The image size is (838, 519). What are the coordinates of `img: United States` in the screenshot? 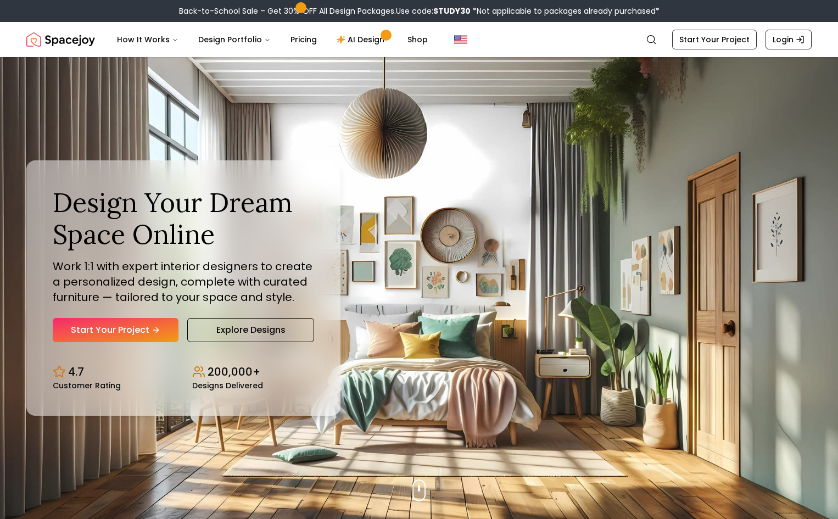 It's located at (461, 40).